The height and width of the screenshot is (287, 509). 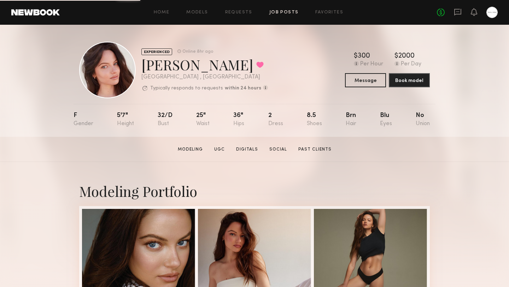 I want to click on div: F, so click(x=83, y=120).